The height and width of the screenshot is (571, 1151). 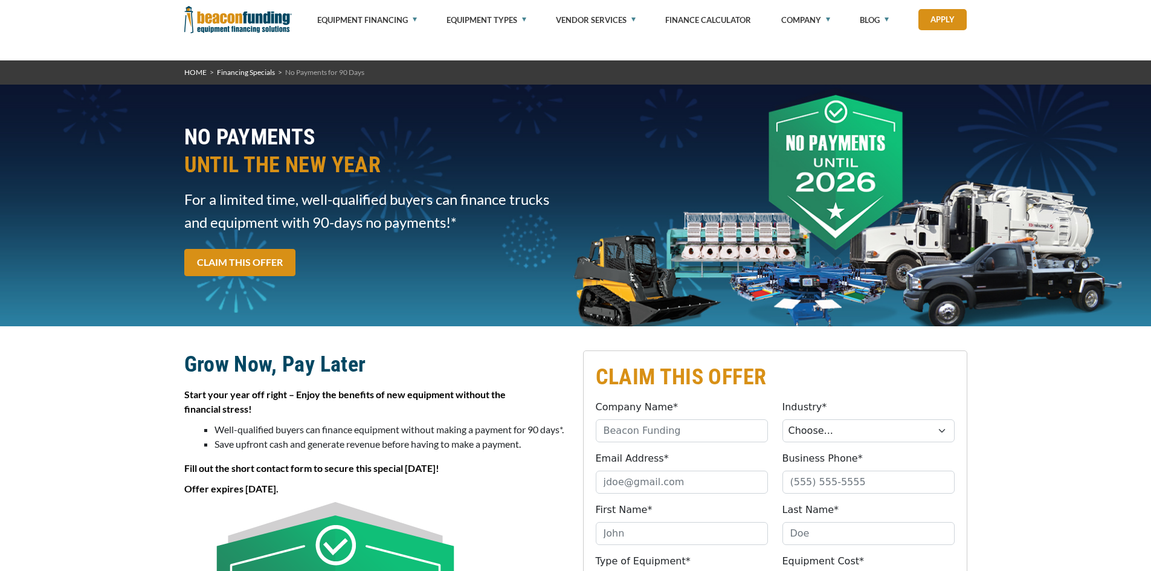 What do you see at coordinates (376, 211) in the screenshot?
I see `span: For a limited time, well-qualified buyers can finance trucks and equipment with 90-days no paymen...` at bounding box center [376, 211].